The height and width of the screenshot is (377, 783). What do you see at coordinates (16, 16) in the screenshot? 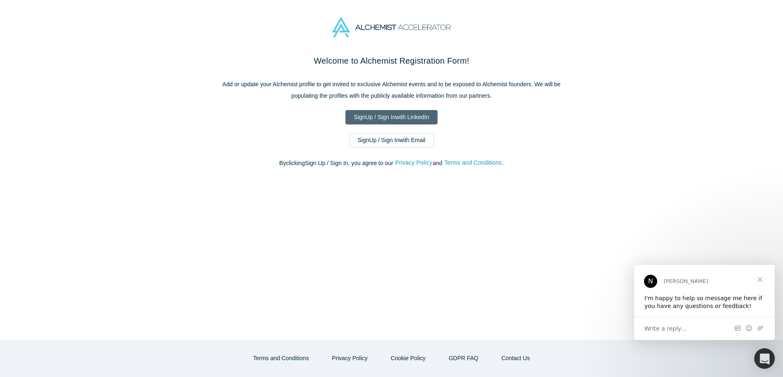
I see `div: Profile image for Noopur` at bounding box center [16, 16].